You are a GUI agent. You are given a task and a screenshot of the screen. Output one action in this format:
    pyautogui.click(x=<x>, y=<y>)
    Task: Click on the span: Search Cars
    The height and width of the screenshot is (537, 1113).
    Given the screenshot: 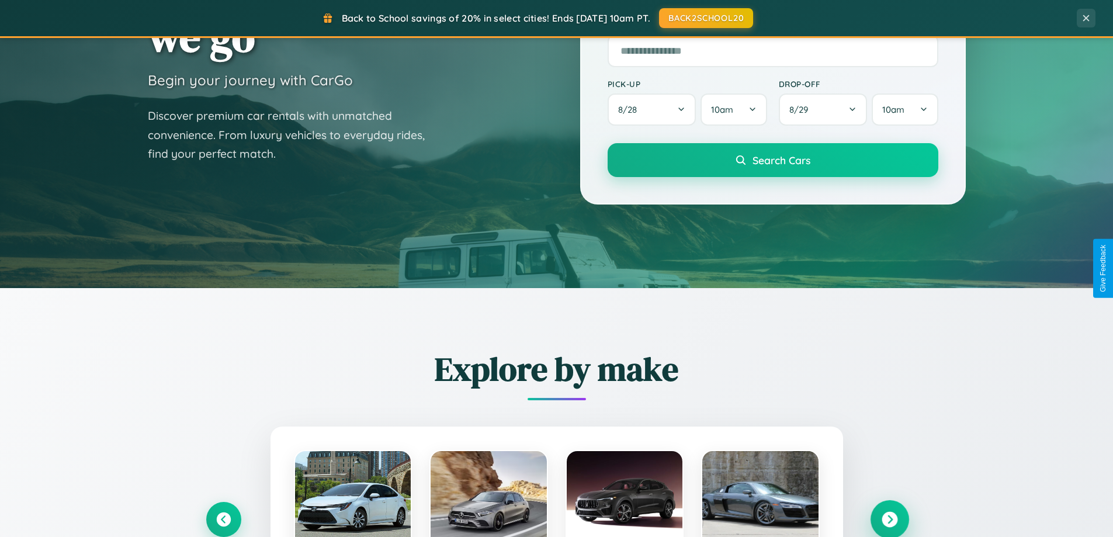 What is the action you would take?
    pyautogui.click(x=781, y=160)
    